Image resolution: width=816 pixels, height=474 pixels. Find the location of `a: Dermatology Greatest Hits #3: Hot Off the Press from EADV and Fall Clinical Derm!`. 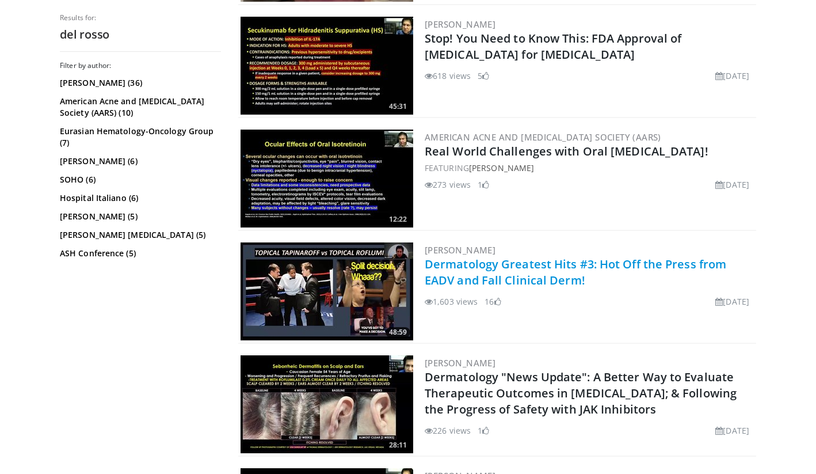

a: Dermatology Greatest Hits #3: Hot Off the Press from EADV and Fall Clinical Derm! is located at coordinates (576, 272).